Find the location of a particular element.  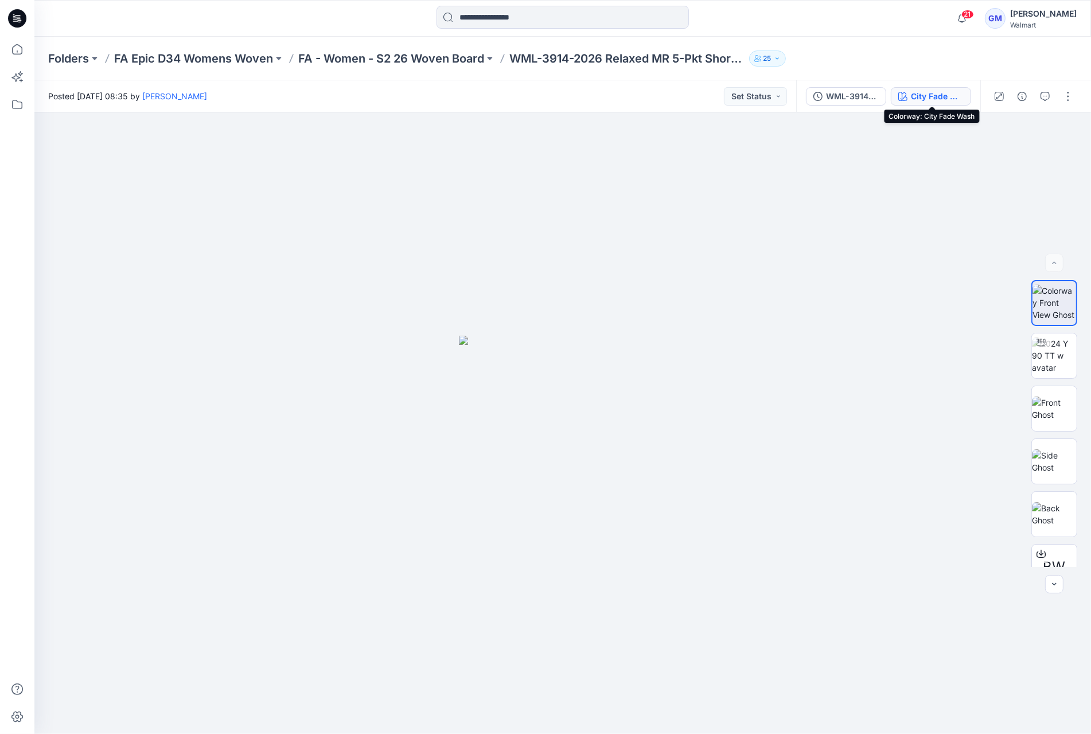

img: Colorway Front View Ghost is located at coordinates (1054, 302).